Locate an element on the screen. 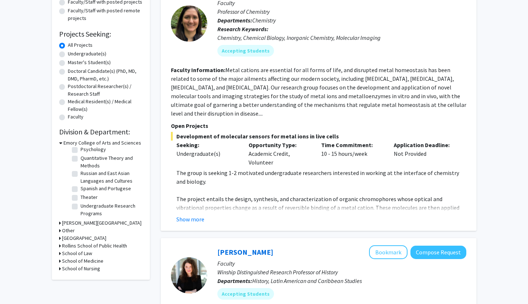 The width and height of the screenshot is (528, 304). label: Undergraduate Research Programs is located at coordinates (111, 210).